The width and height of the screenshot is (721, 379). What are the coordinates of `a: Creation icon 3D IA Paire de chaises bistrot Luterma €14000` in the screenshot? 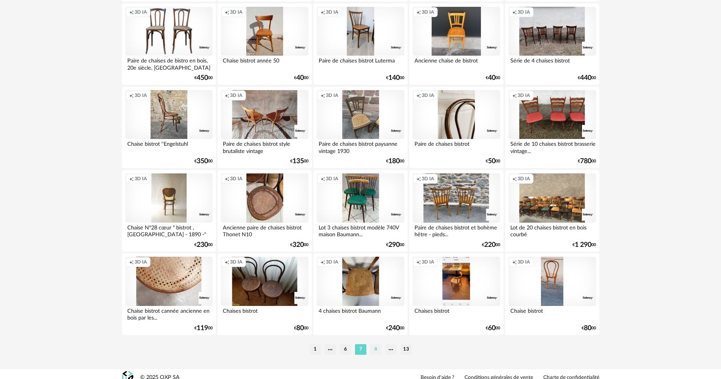 It's located at (360, 44).